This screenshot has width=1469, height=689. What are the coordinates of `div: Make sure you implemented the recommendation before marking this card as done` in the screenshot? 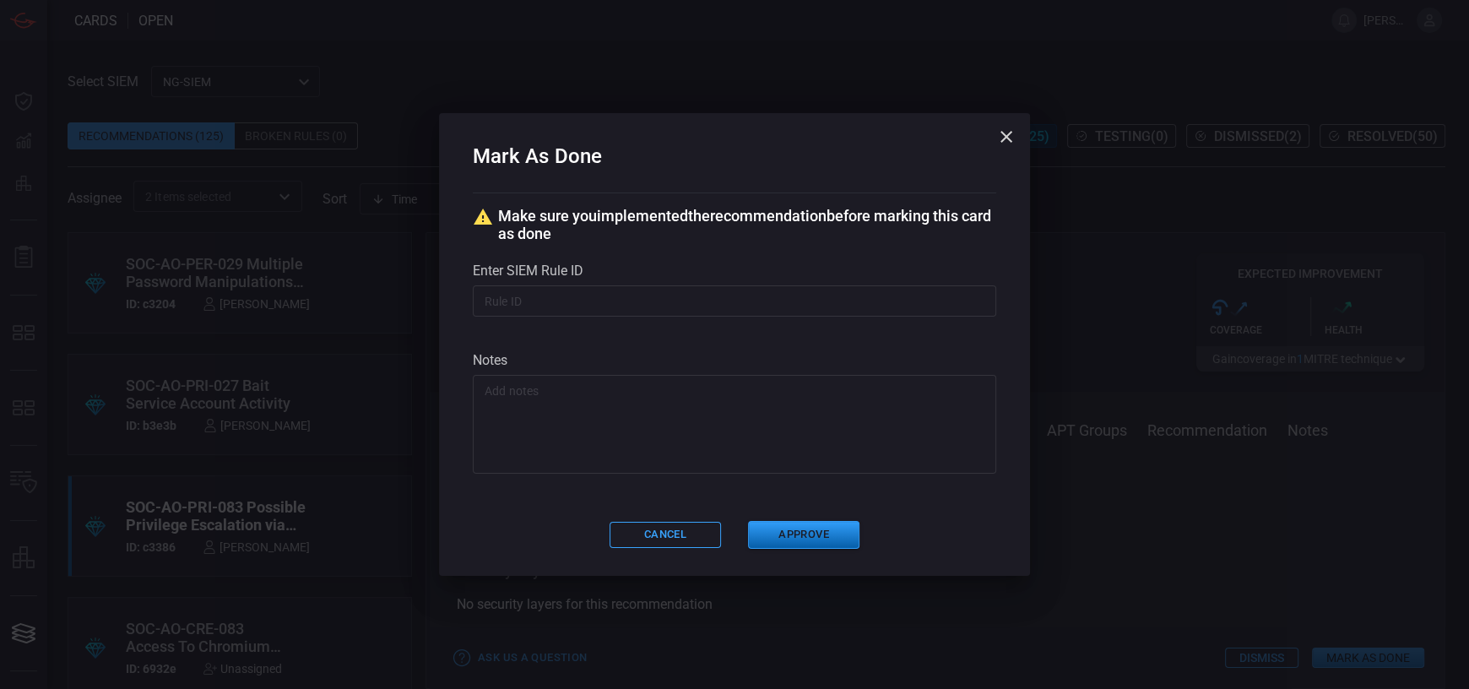 It's located at (735, 225).